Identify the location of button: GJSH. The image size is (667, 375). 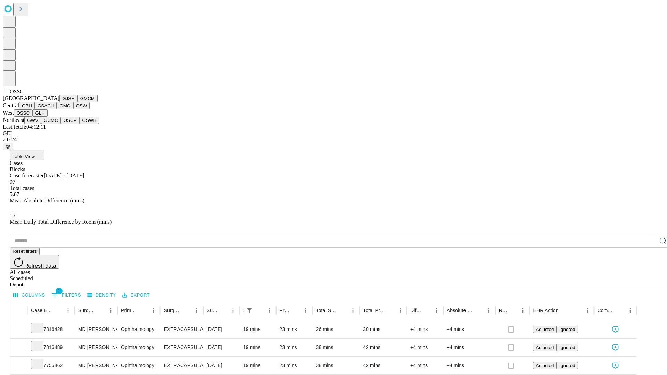
(68, 98).